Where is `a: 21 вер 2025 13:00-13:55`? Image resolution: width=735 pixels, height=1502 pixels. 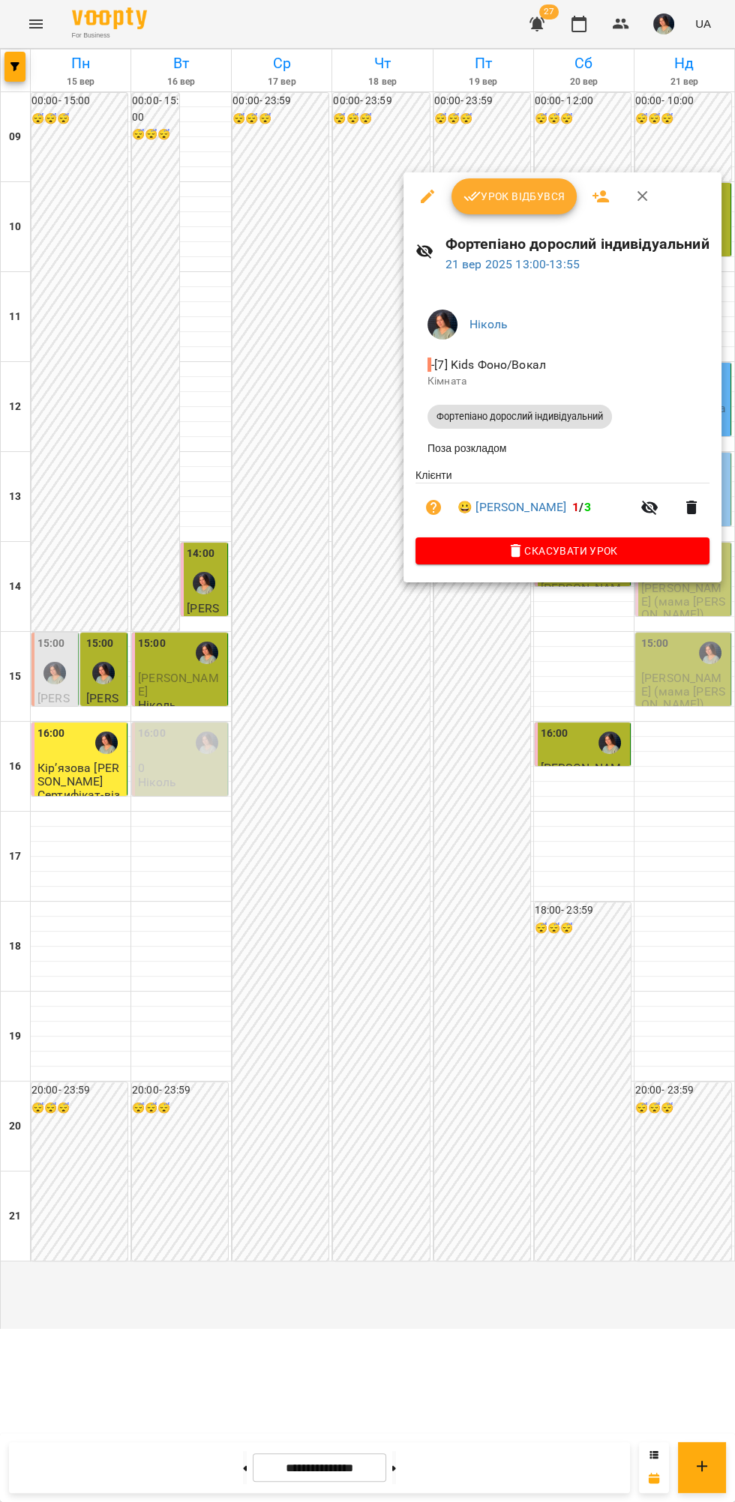 a: 21 вер 2025 13:00-13:55 is located at coordinates (512, 264).